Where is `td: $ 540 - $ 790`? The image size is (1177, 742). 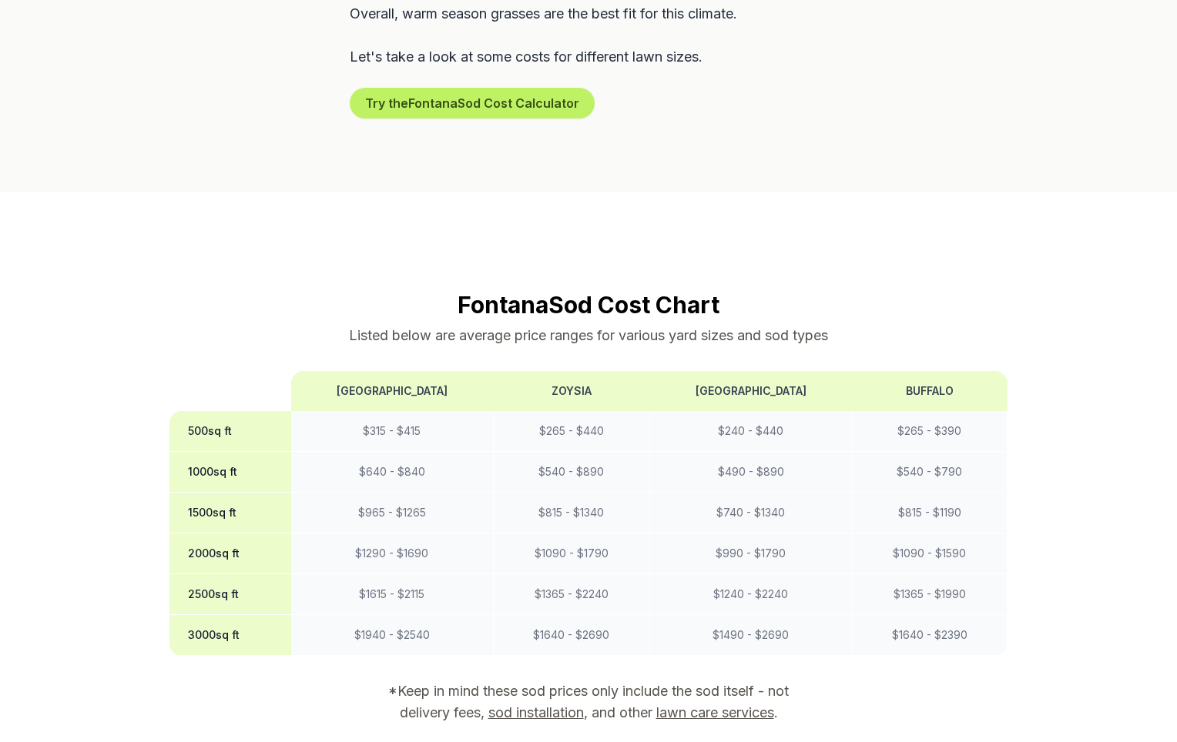 td: $ 540 - $ 790 is located at coordinates (929, 472).